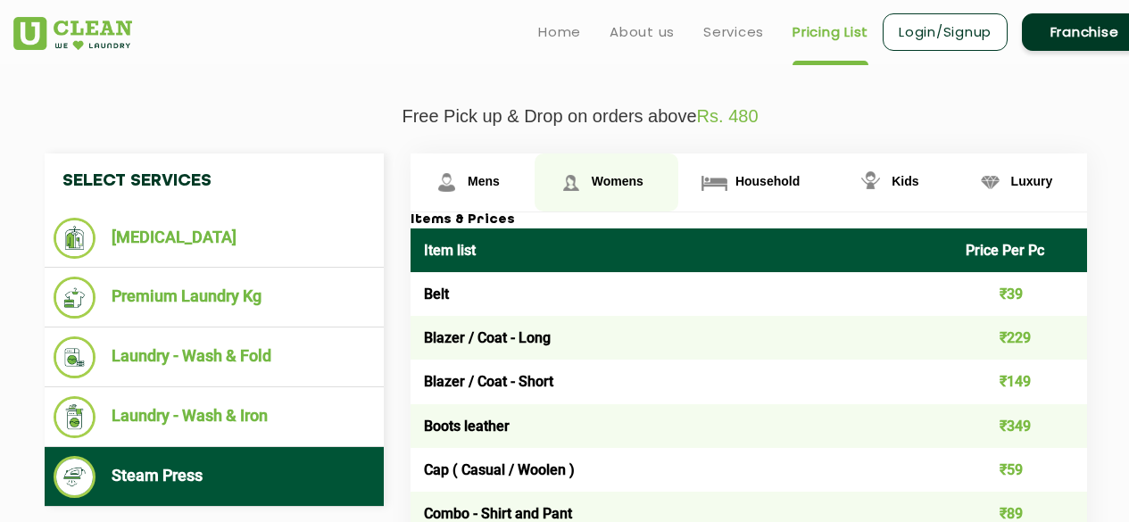  Describe the element at coordinates (1020, 470) in the screenshot. I see `td: ₹59` at that location.